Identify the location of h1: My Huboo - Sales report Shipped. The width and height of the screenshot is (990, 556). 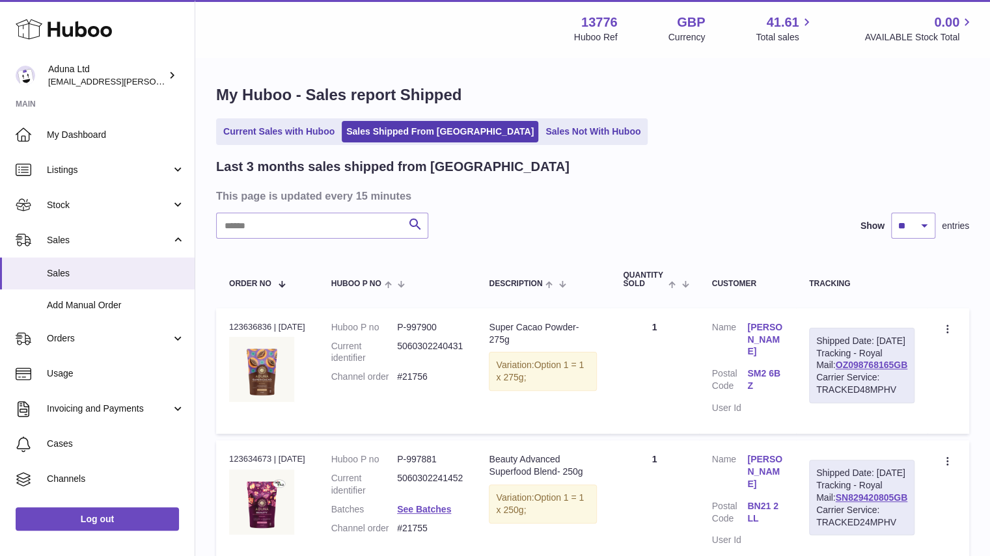
(592, 95).